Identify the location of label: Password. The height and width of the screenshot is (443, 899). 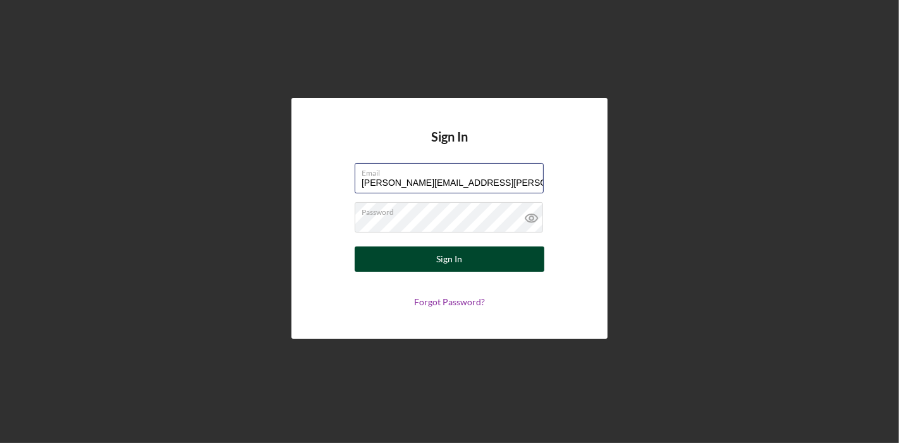
(453, 210).